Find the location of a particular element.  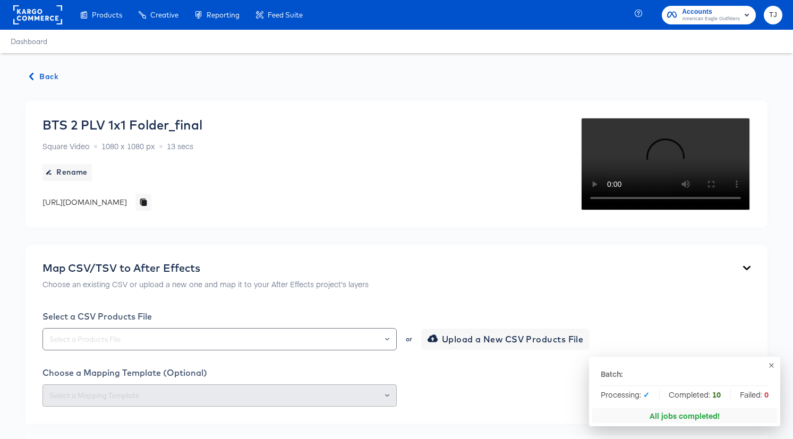

span: Feed Suite is located at coordinates (285, 15).